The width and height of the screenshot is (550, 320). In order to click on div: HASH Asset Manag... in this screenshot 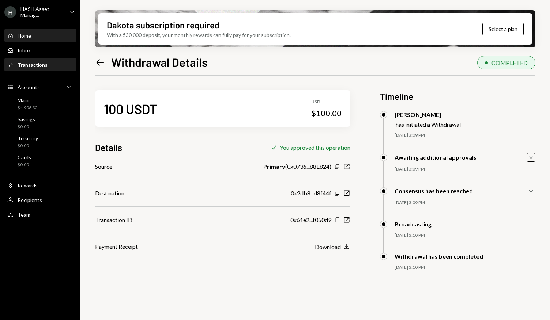, I will do `click(42, 12)`.